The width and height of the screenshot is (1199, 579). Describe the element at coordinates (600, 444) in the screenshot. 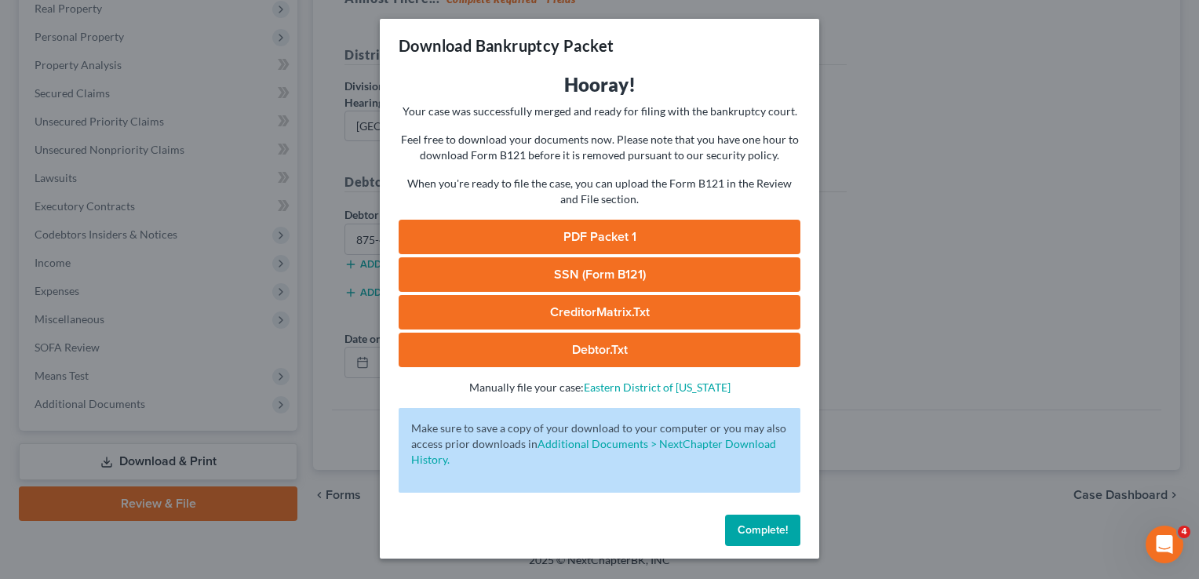

I see `p: Make sure to save a copy of your download to your computer or you may also access prior downloads in` at that location.